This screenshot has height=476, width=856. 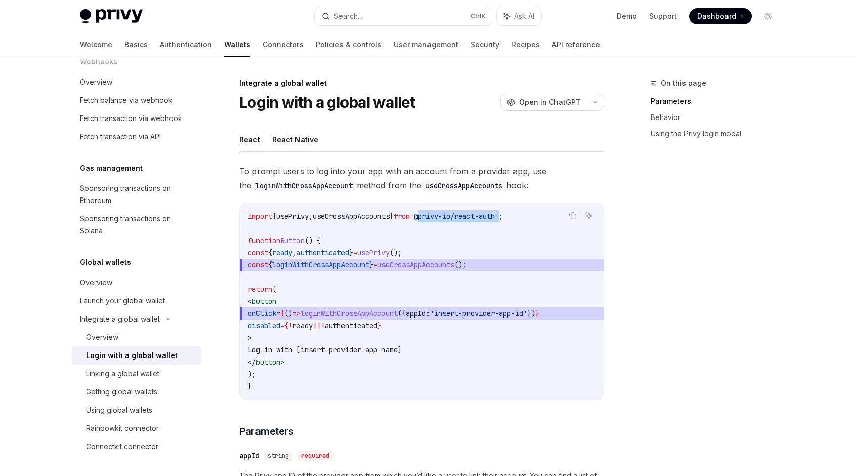 I want to click on span: from, so click(x=402, y=216).